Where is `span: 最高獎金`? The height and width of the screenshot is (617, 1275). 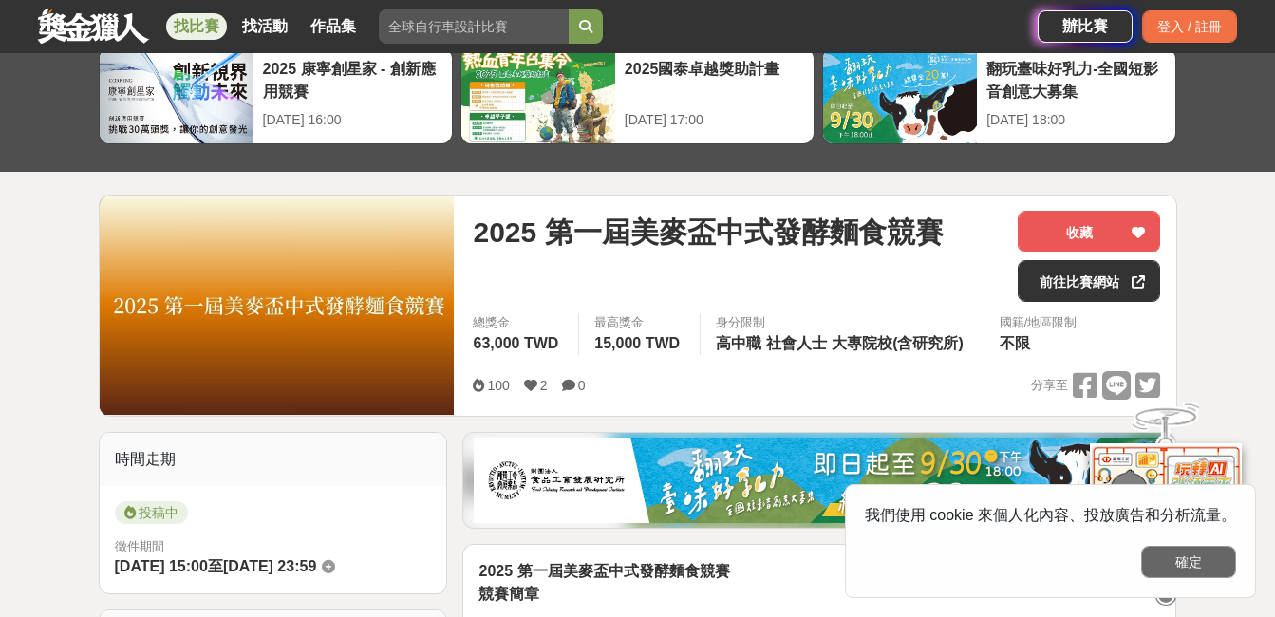
span: 最高獎金 is located at coordinates (639, 323).